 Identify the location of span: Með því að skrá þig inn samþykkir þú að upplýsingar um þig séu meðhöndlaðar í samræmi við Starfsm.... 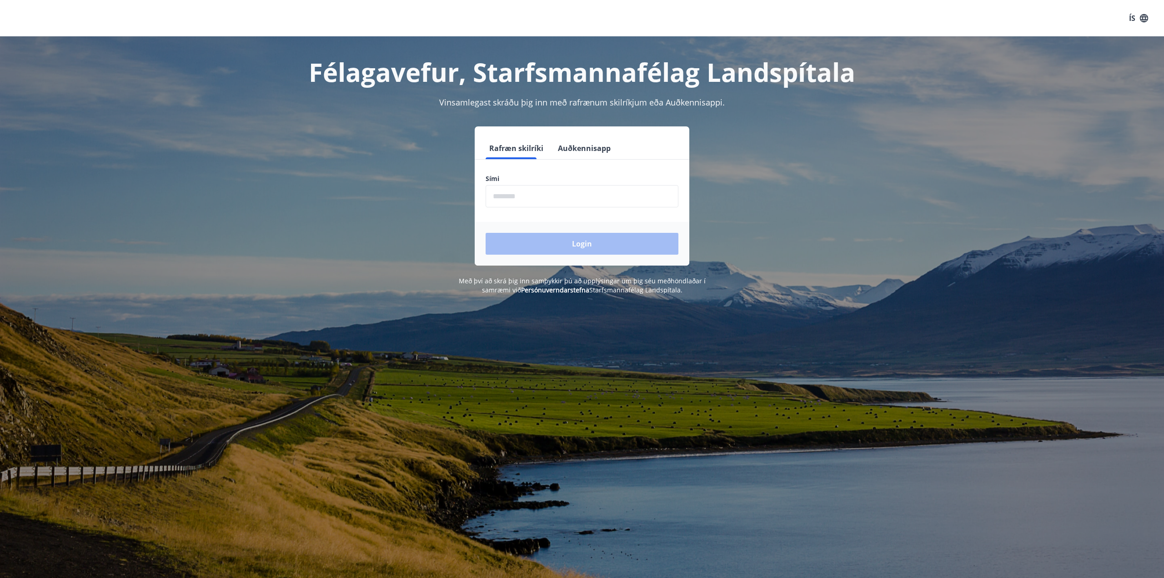
(582, 285).